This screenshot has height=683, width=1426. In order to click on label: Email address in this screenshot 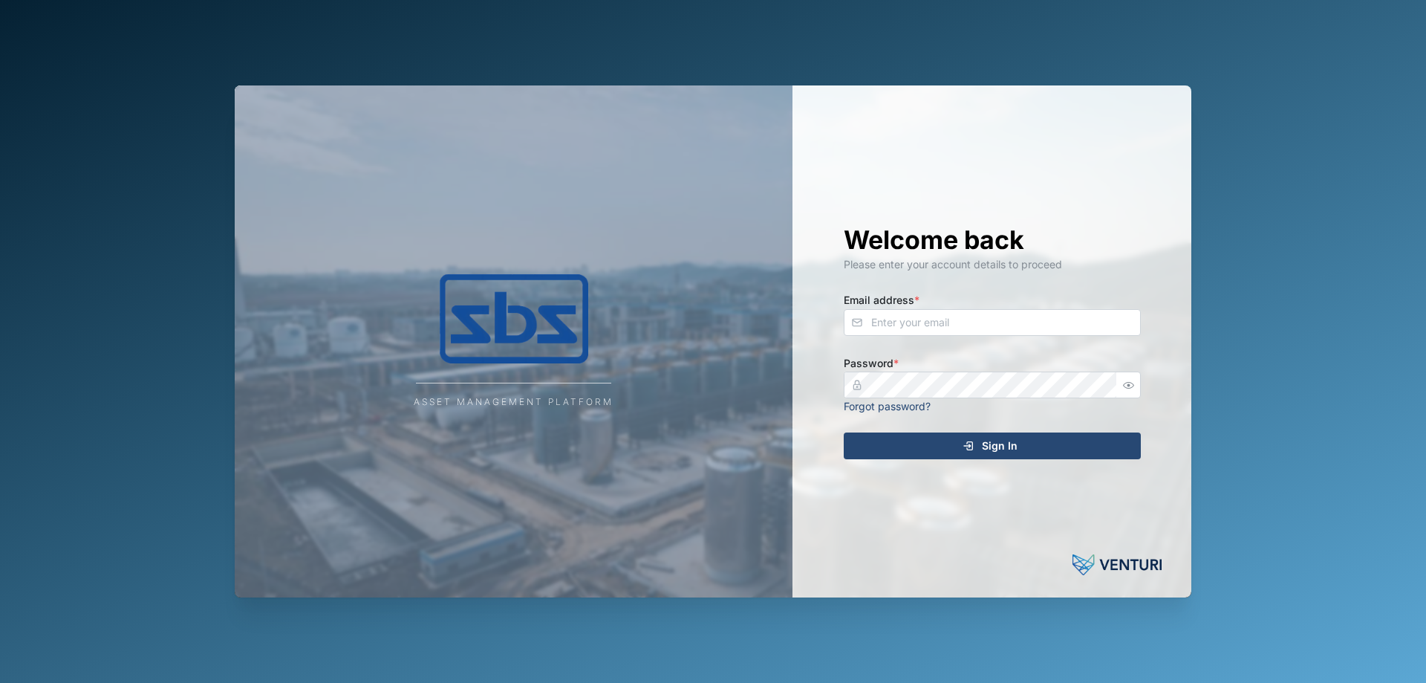, I will do `click(882, 300)`.